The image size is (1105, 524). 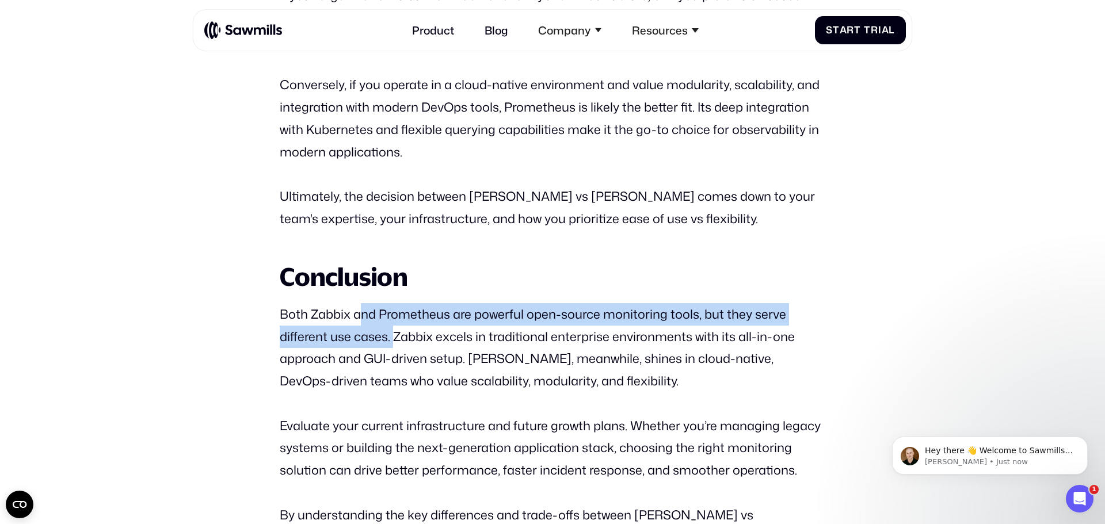 What do you see at coordinates (496, 30) in the screenshot?
I see `a: Blog` at bounding box center [496, 30].